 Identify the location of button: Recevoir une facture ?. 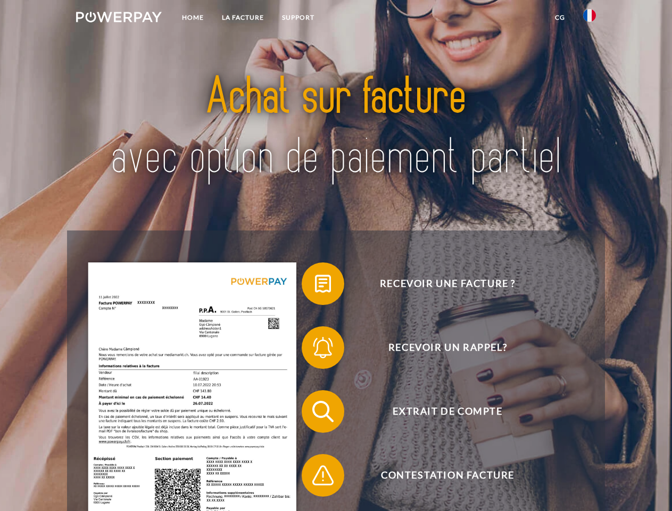
(440, 284).